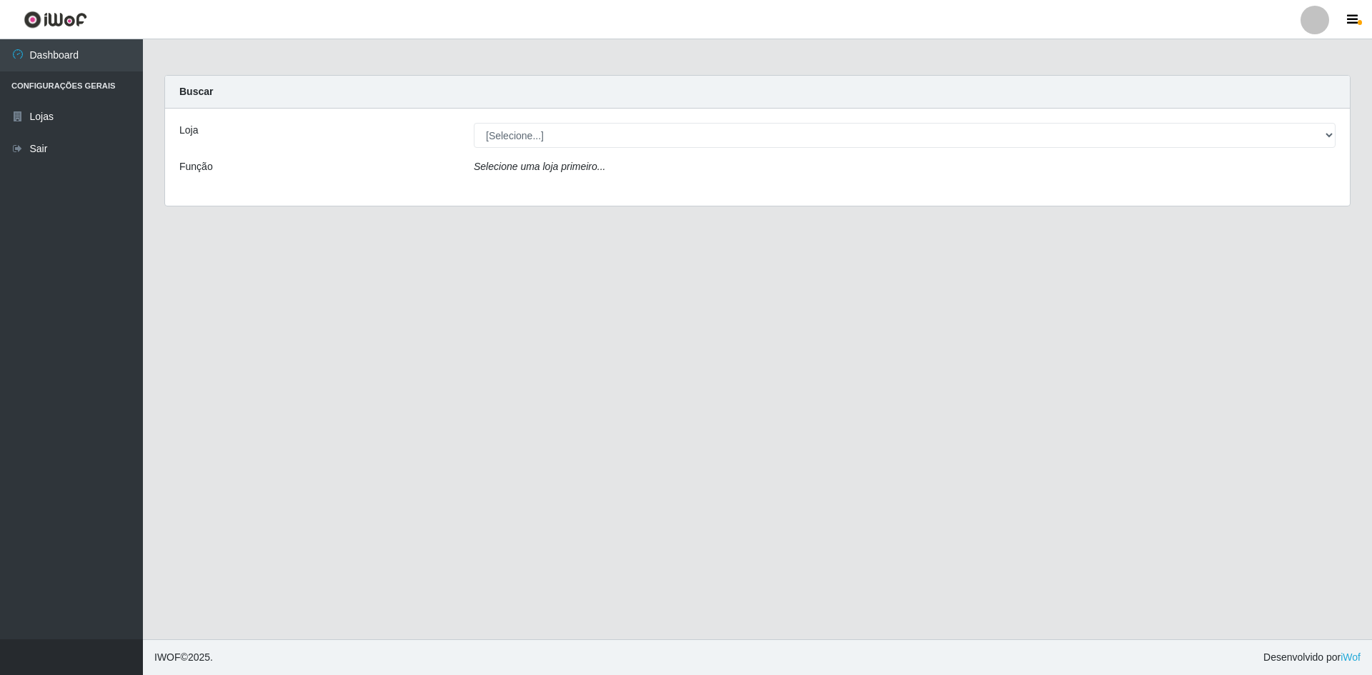 The image size is (1372, 675). Describe the element at coordinates (196, 91) in the screenshot. I see `strong: Buscar` at that location.